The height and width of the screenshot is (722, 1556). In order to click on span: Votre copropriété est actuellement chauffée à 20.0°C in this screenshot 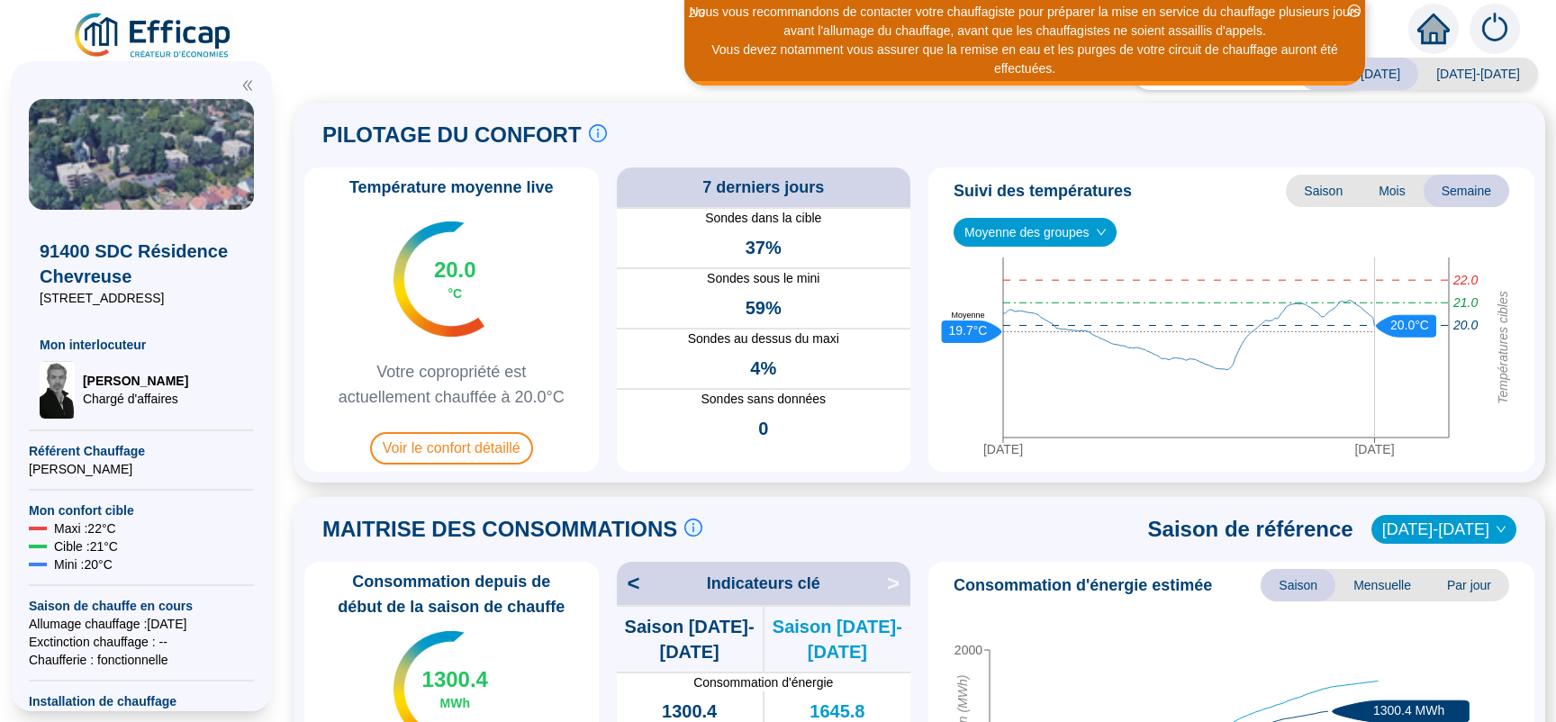, I will do `click(451, 384)`.